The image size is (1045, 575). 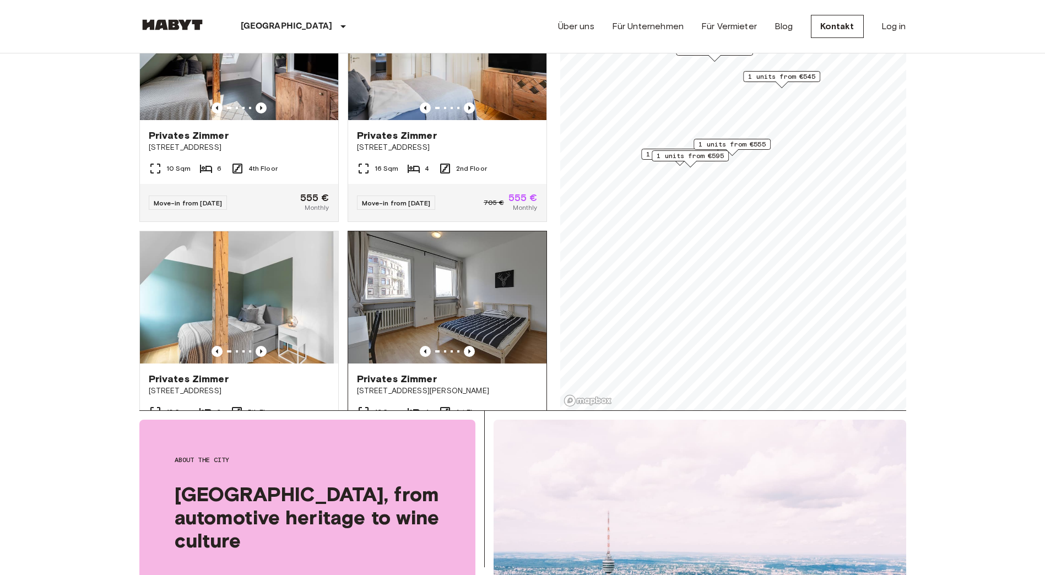 I want to click on a: Log in, so click(x=894, y=26).